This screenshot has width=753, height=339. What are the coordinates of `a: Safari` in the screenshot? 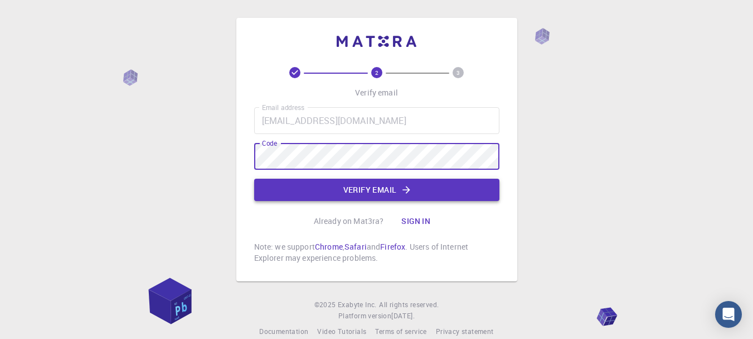 It's located at (356, 246).